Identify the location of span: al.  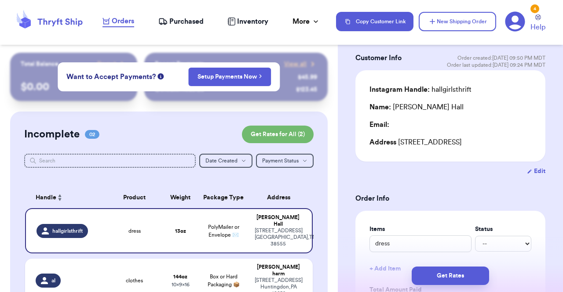
(53, 281).